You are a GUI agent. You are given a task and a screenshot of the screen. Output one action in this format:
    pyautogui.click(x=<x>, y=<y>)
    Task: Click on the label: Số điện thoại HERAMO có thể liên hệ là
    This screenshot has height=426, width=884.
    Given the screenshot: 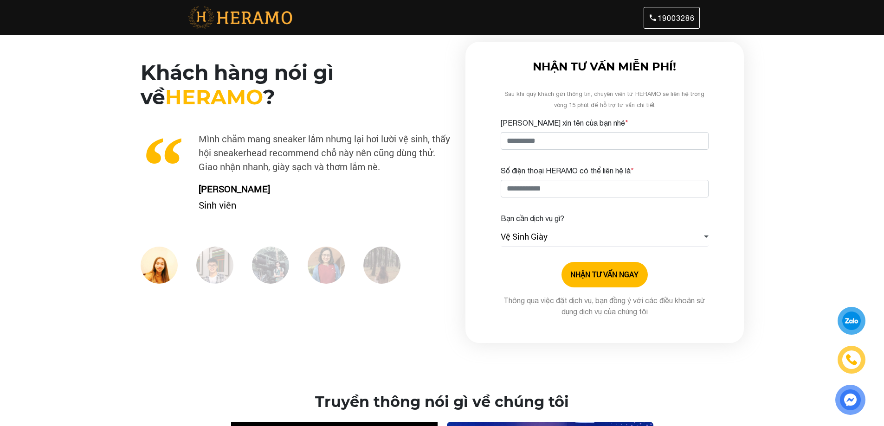 What is the action you would take?
    pyautogui.click(x=567, y=171)
    